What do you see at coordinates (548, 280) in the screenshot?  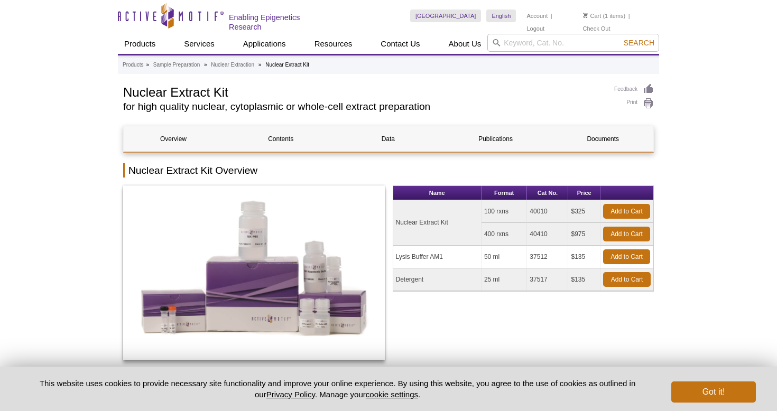 I see `td: 37517` at bounding box center [548, 280].